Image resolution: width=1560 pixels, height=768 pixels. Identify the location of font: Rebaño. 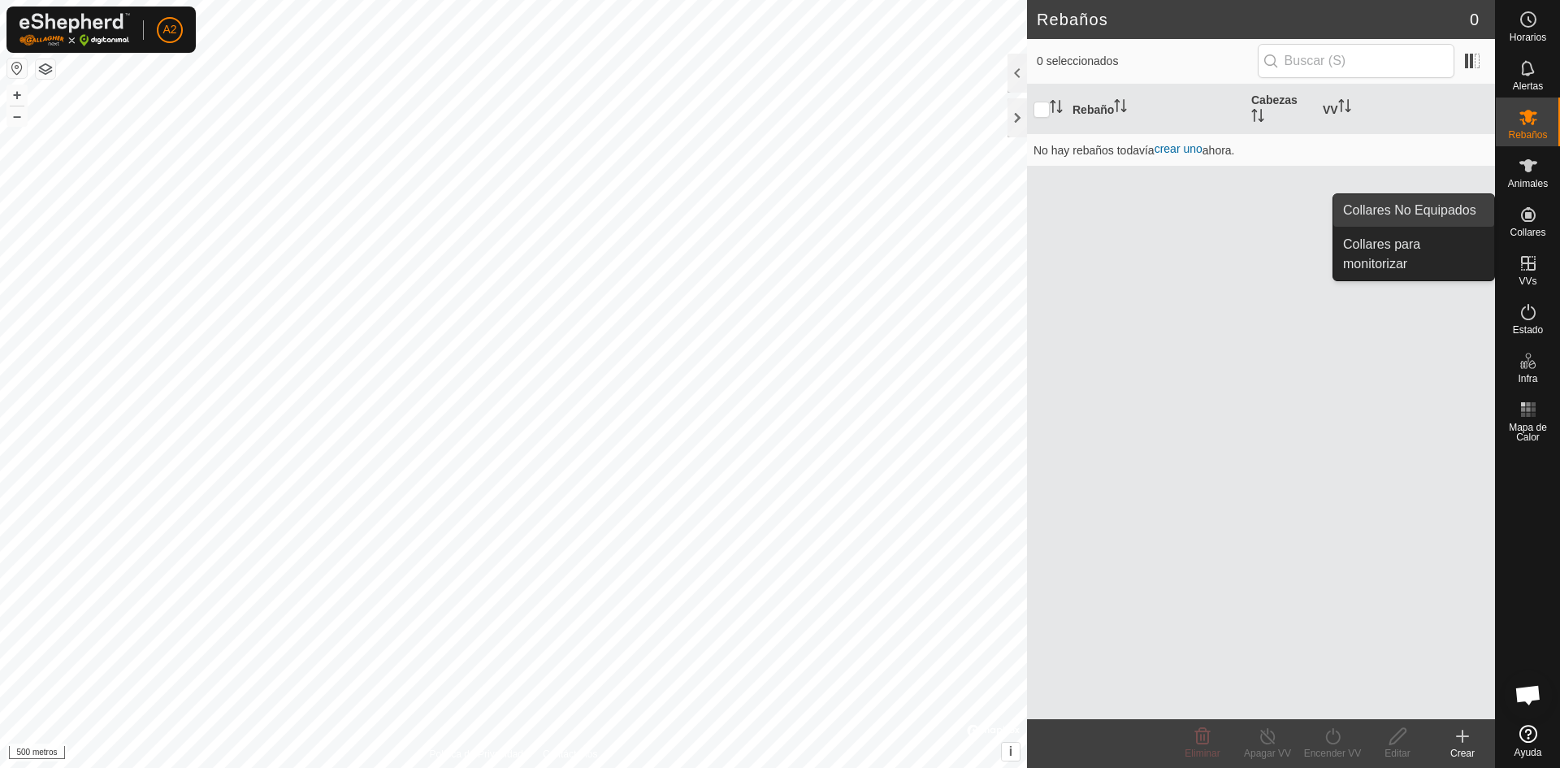
(1093, 109).